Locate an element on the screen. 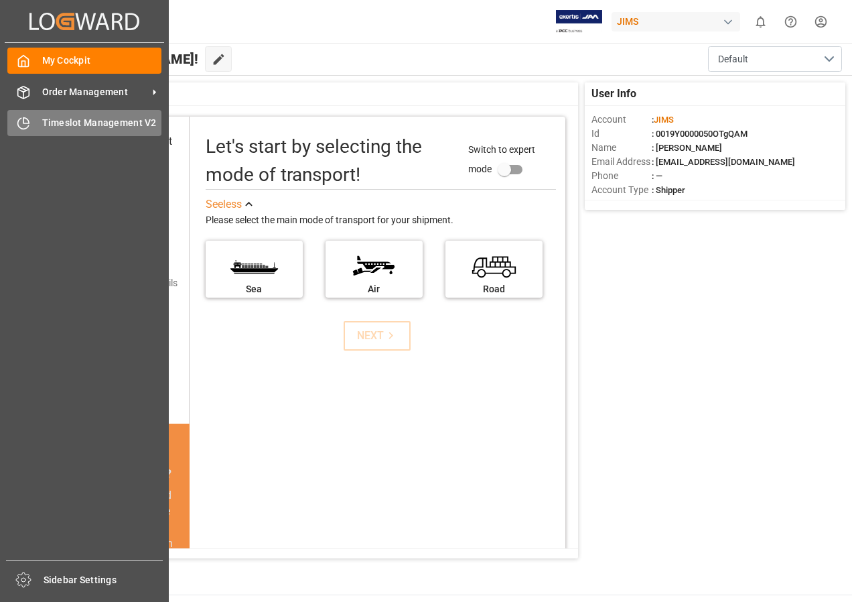 This screenshot has height=602, width=852. a: Timeslot Management V2 is located at coordinates (84, 123).